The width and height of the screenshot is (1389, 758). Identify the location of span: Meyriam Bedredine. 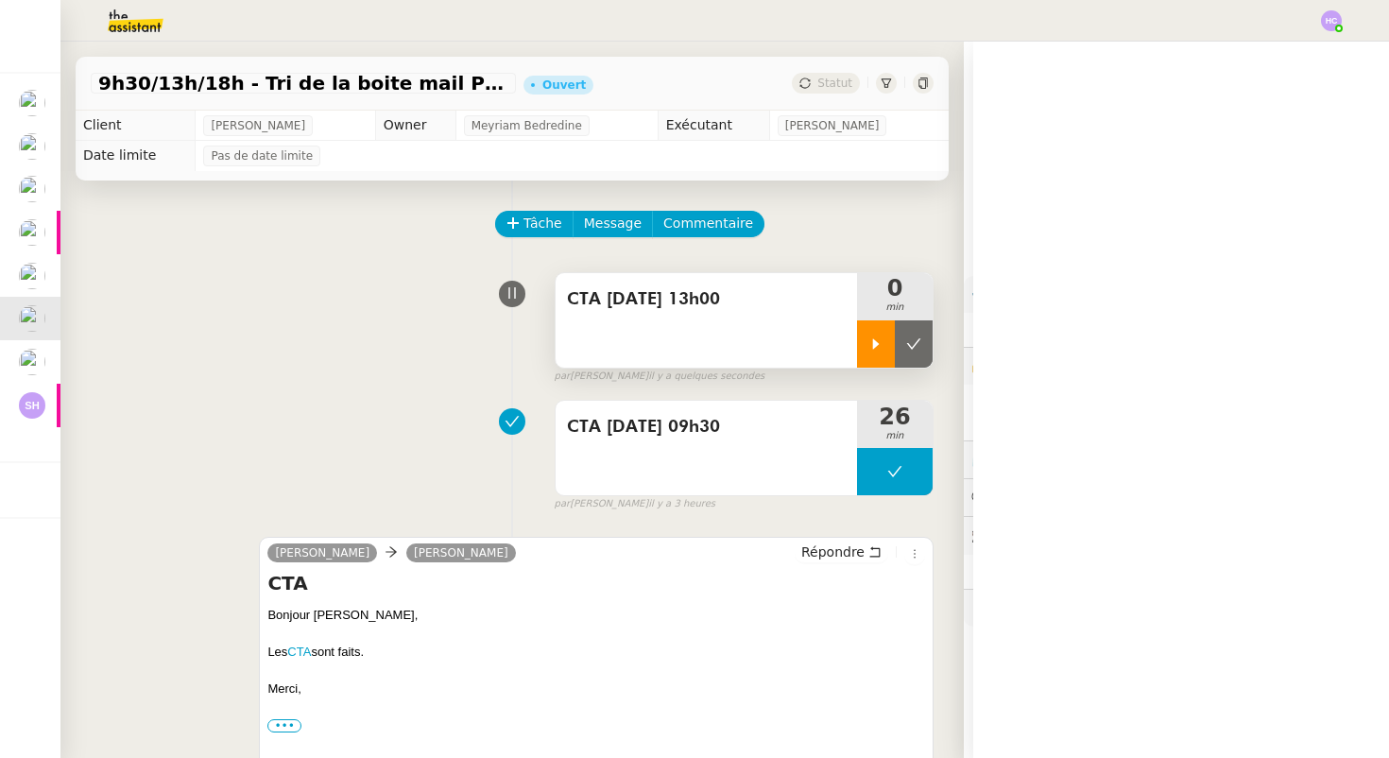
(526, 126).